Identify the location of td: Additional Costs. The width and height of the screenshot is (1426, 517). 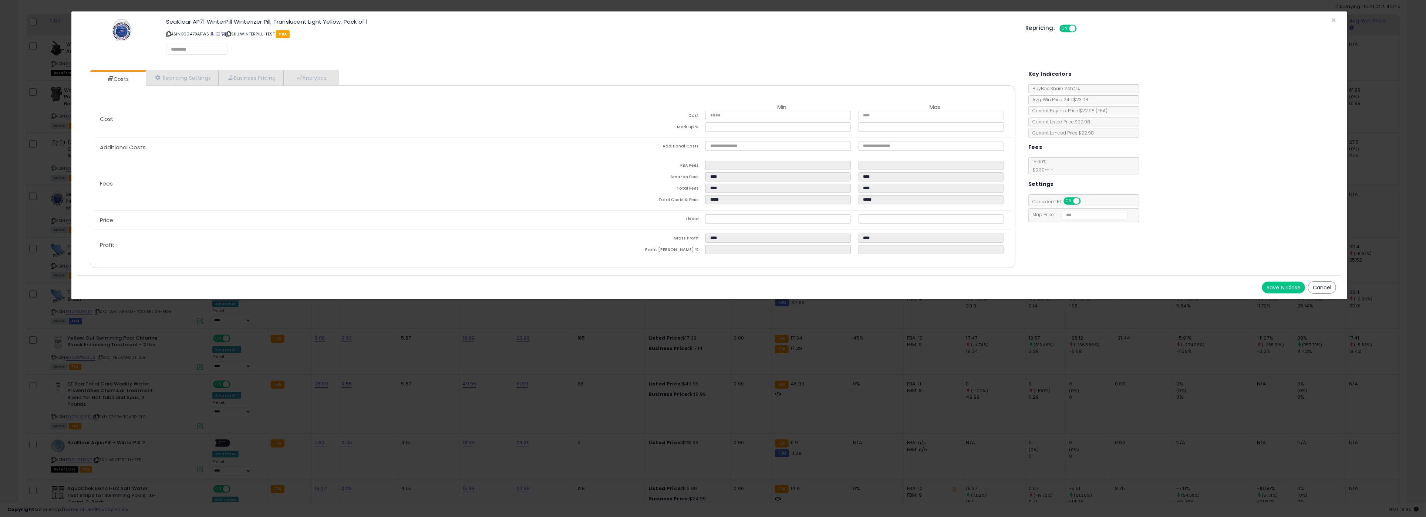
(629, 147).